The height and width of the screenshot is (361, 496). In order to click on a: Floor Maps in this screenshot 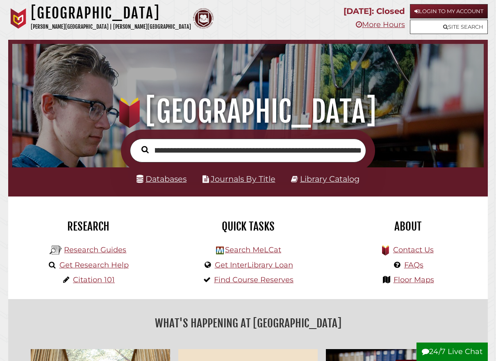, I will do `click(414, 279)`.